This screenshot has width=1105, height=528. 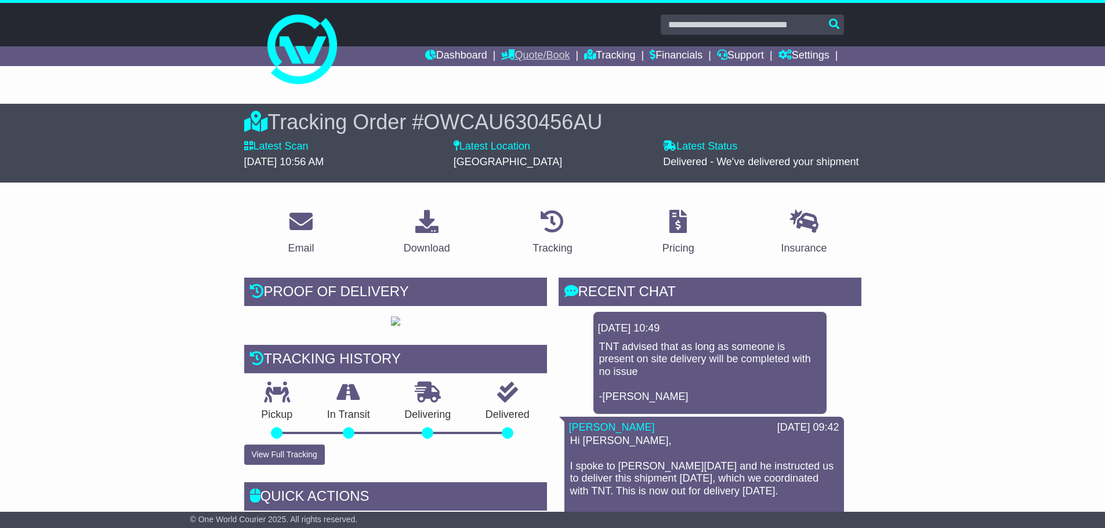 I want to click on span: © One World Courier 2025. All rights reserved., so click(x=274, y=520).